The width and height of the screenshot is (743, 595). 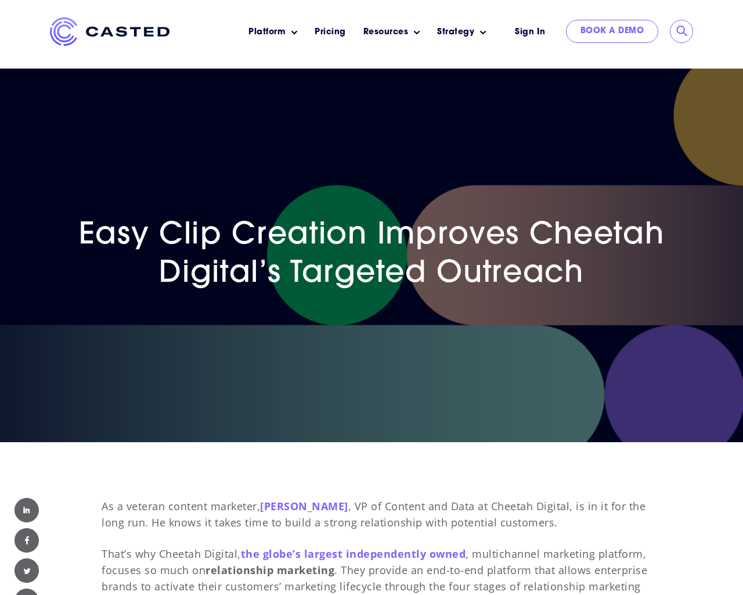 What do you see at coordinates (354, 554) in the screenshot?
I see `a: the globe’s largest independently owned` at bounding box center [354, 554].